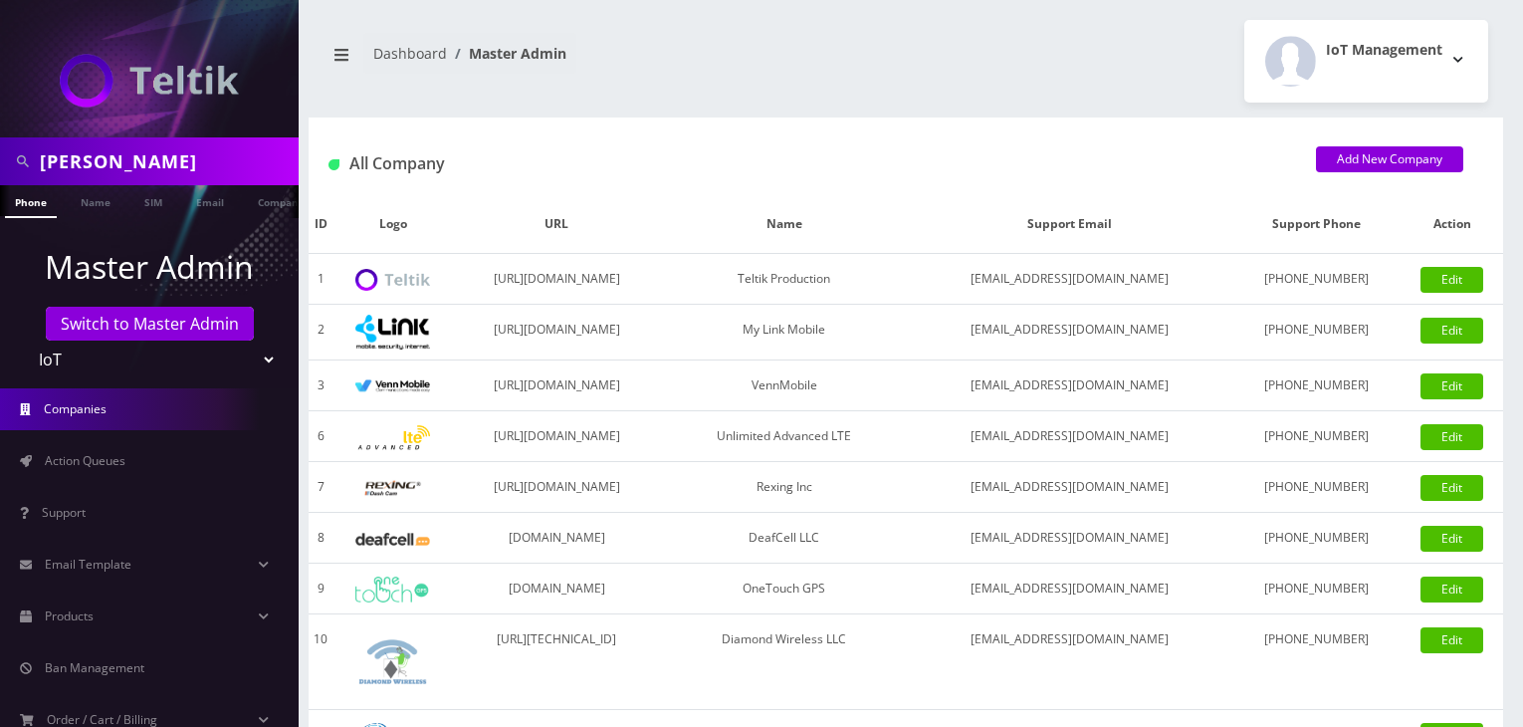 The height and width of the screenshot is (727, 1523). I want to click on td: Unlimited Advanced LTE, so click(785, 436).